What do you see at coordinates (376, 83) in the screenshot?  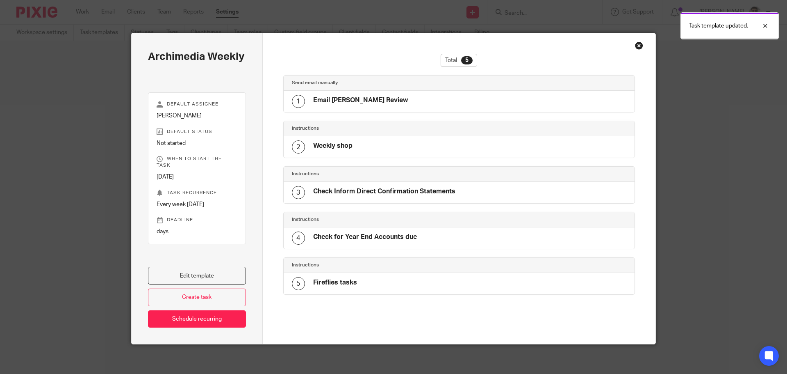 I see `h4: Send email manually` at bounding box center [376, 83].